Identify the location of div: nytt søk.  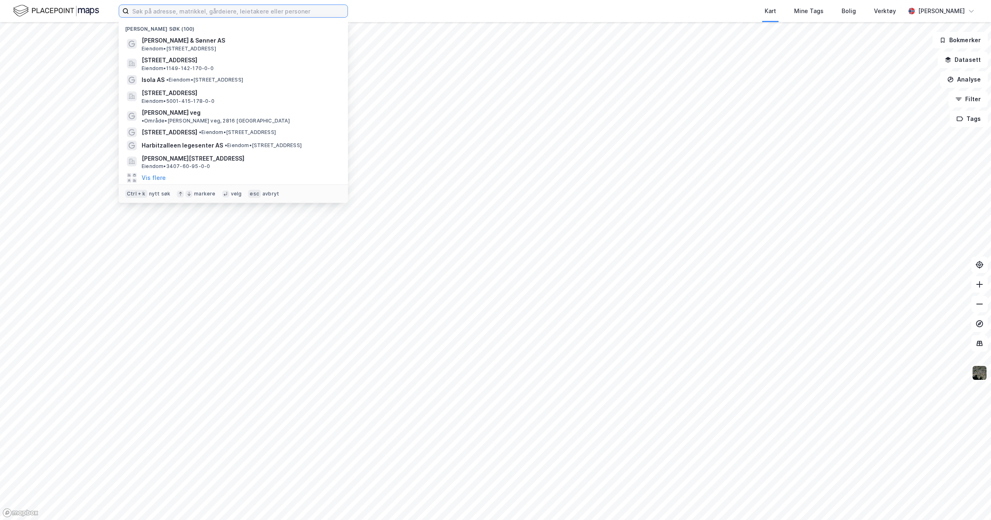
(160, 194).